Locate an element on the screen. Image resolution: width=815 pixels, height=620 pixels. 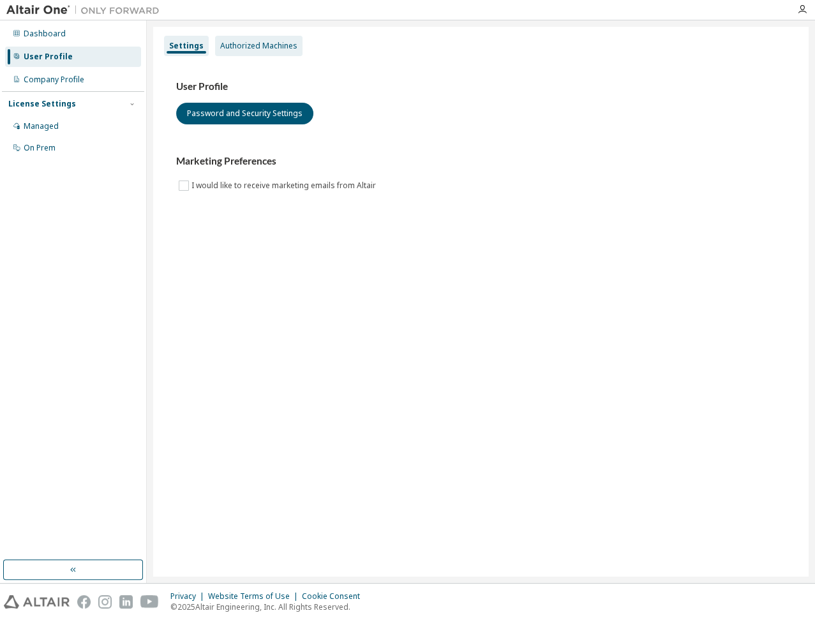
div: Dashboard is located at coordinates (45, 34).